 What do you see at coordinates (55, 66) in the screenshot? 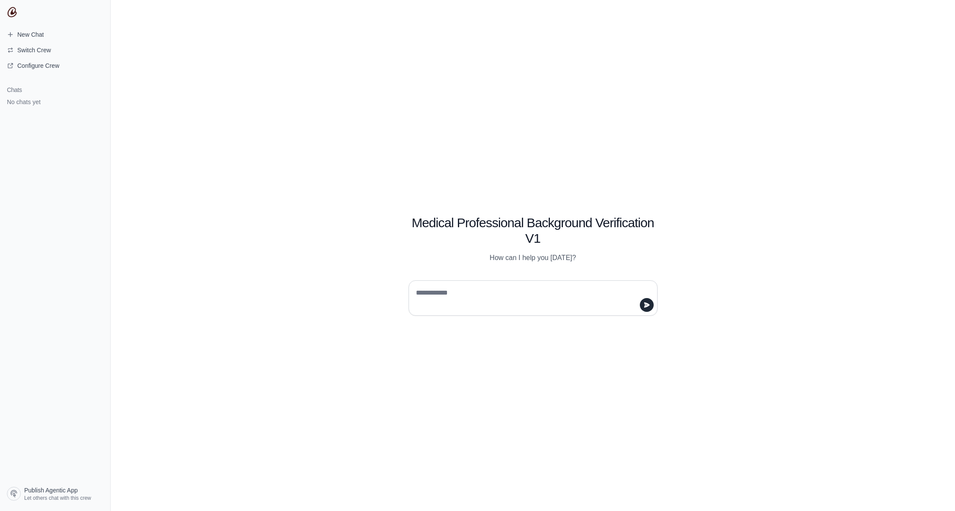
I see `a: Configure Crew` at bounding box center [55, 66].